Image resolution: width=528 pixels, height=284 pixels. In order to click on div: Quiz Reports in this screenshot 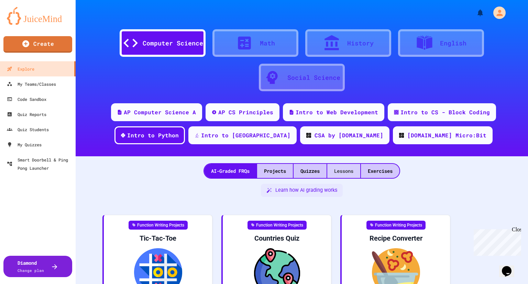, I will do `click(26, 114)`.